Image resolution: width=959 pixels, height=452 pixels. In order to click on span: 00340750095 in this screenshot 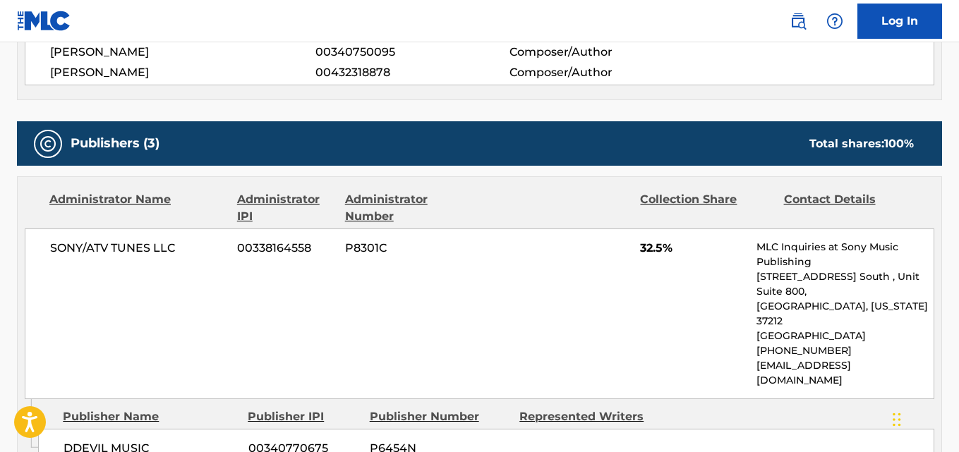, I will do `click(412, 52)`.